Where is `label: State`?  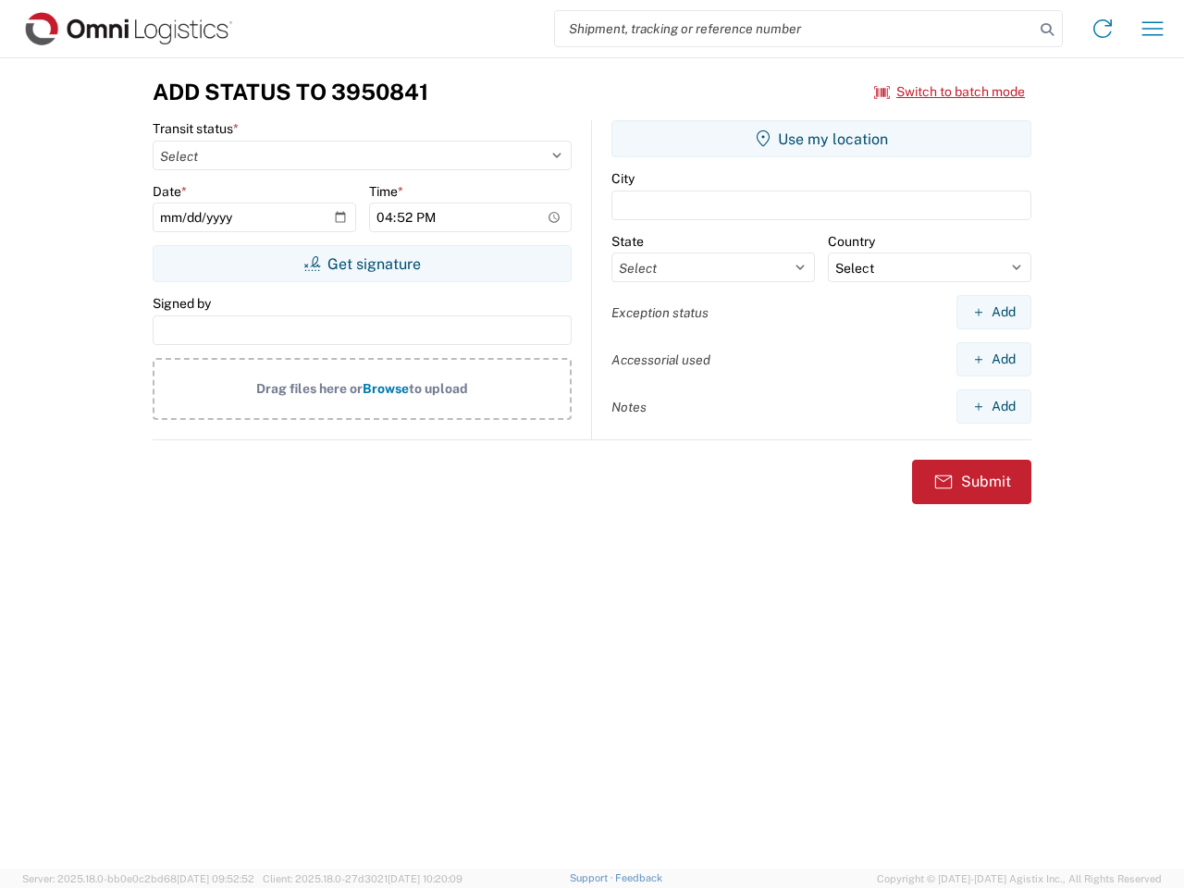 label: State is located at coordinates (627, 241).